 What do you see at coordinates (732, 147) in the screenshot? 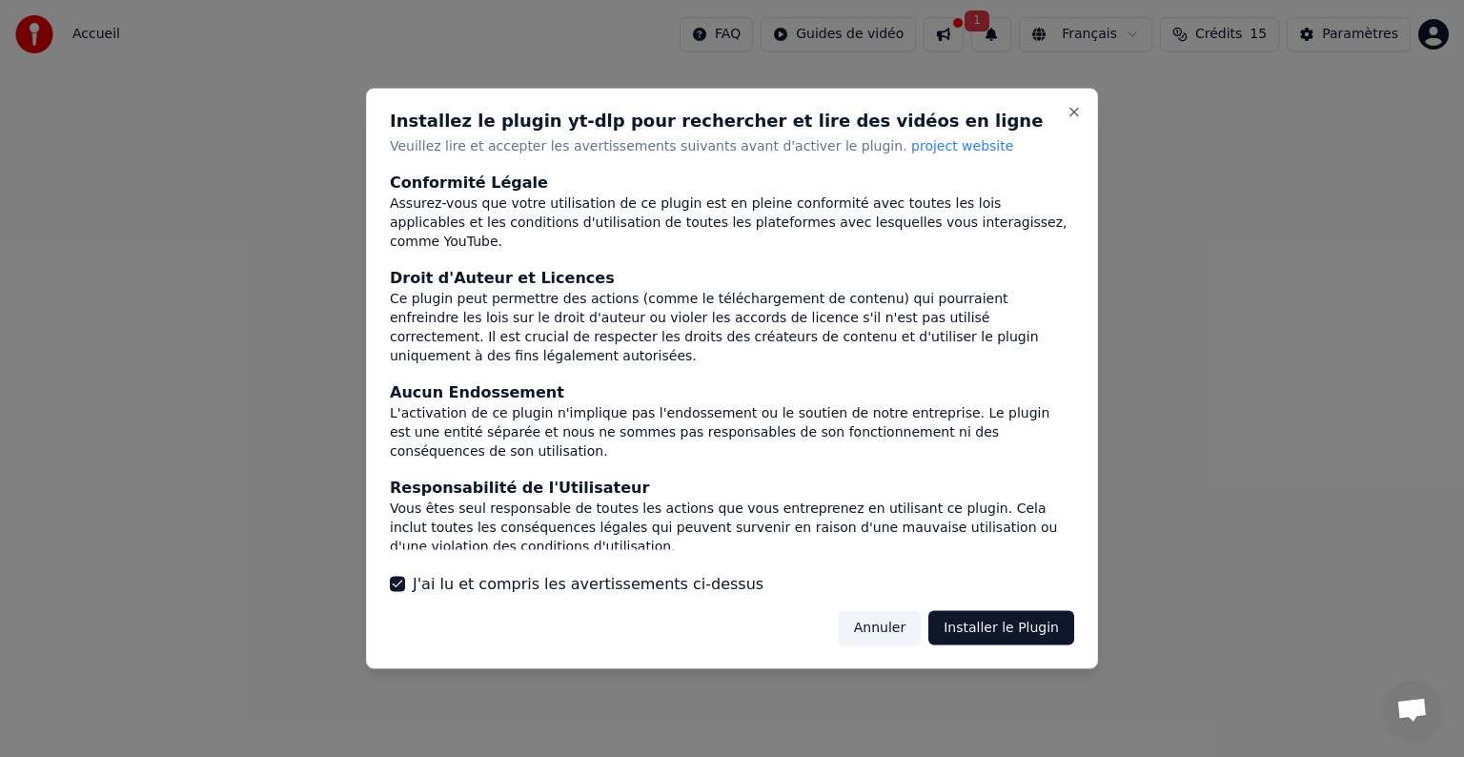
I see `p: Veuillez lire et accepter les avertissements suivants avant d'activer le plugin.` at bounding box center [732, 147].